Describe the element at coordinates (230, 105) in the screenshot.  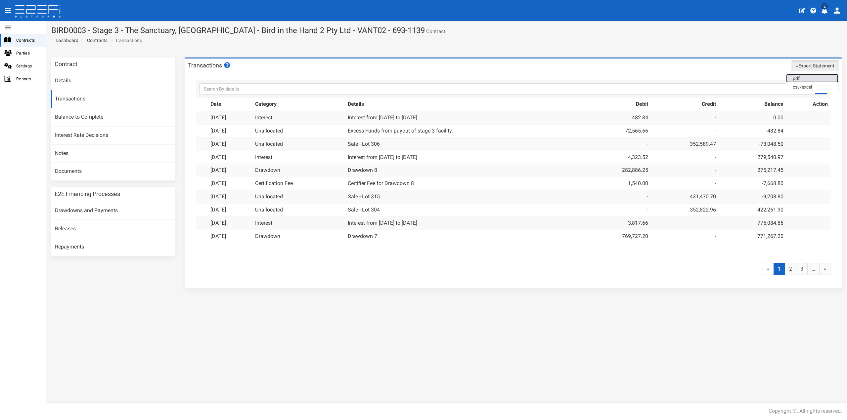
I see `th: Date` at that location.